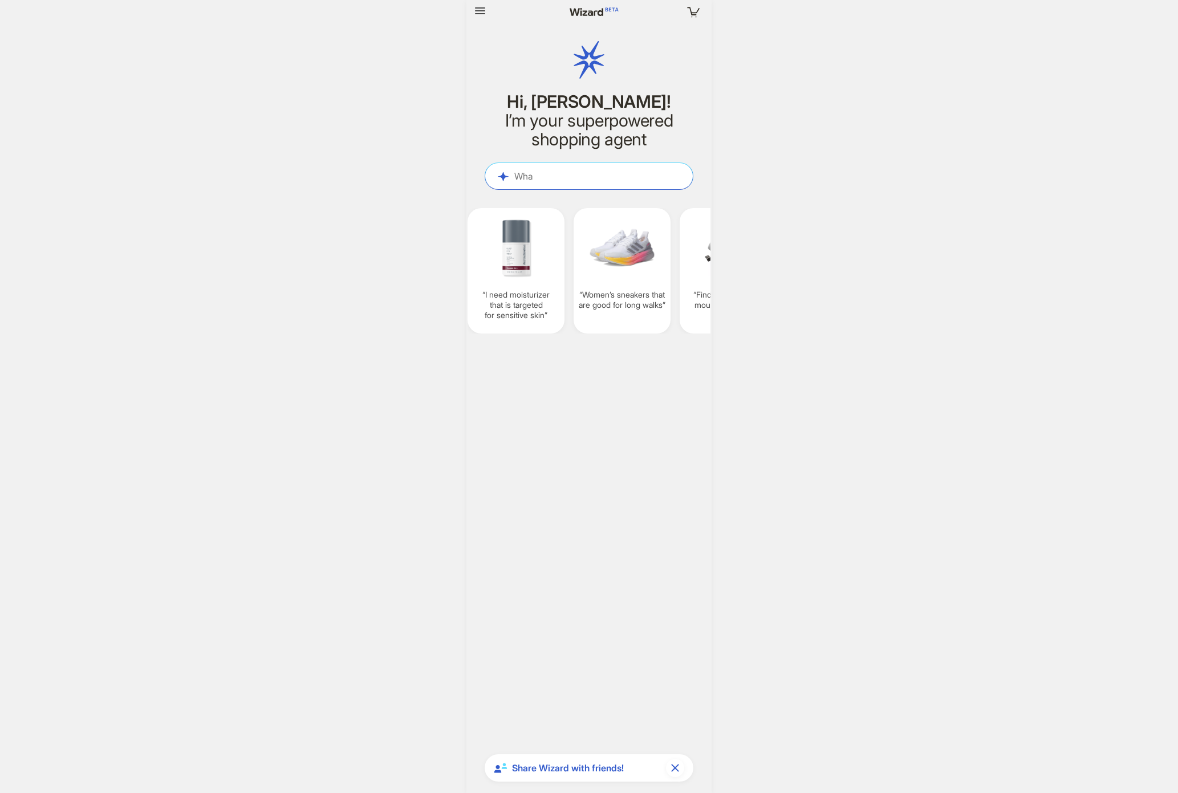  What do you see at coordinates (622, 300) in the screenshot?
I see `q: Women’s sneakers that are good for long walks` at bounding box center [622, 300].